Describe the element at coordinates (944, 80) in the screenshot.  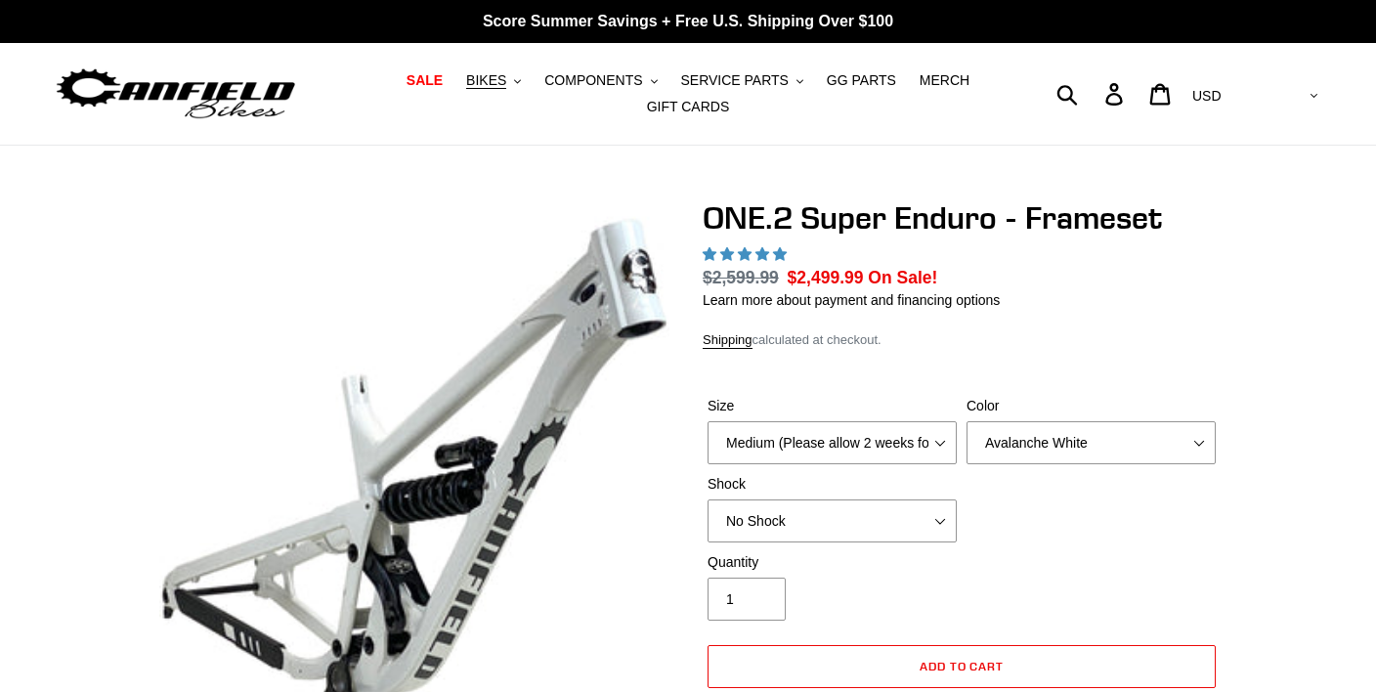
I see `span: MERCH` at that location.